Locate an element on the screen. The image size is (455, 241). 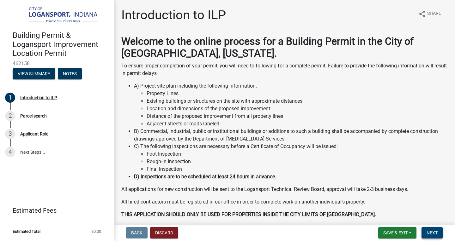
wm-modal-confirm: Notes is located at coordinates (70, 74).